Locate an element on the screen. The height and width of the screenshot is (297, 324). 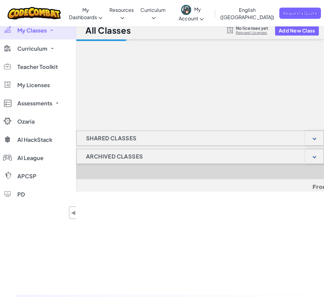
span: Assessments is located at coordinates (35, 103).